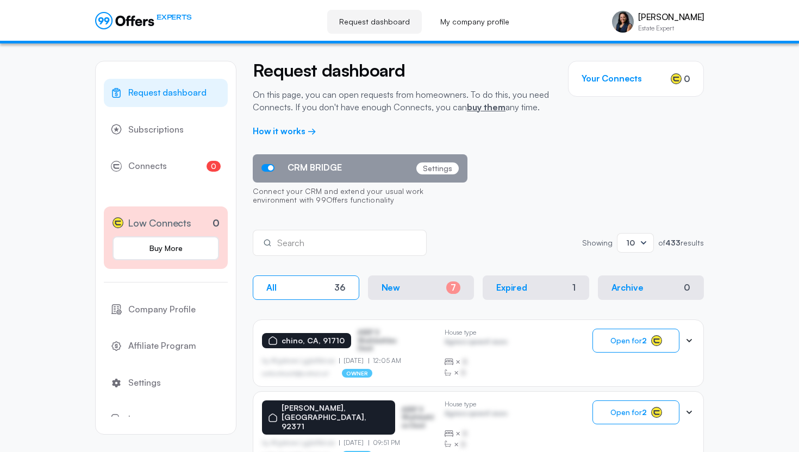 This screenshot has width=799, height=452. What do you see at coordinates (391, 288) in the screenshot?
I see `p: New` at bounding box center [391, 288].